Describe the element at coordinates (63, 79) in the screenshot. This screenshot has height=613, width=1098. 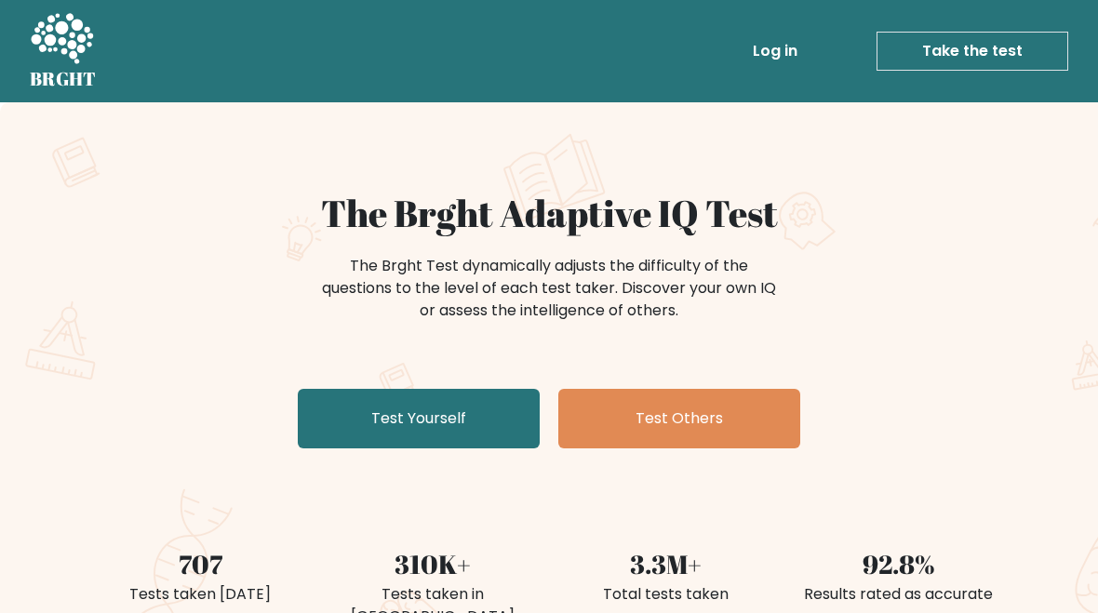
I see `h5: BRGHT` at that location.